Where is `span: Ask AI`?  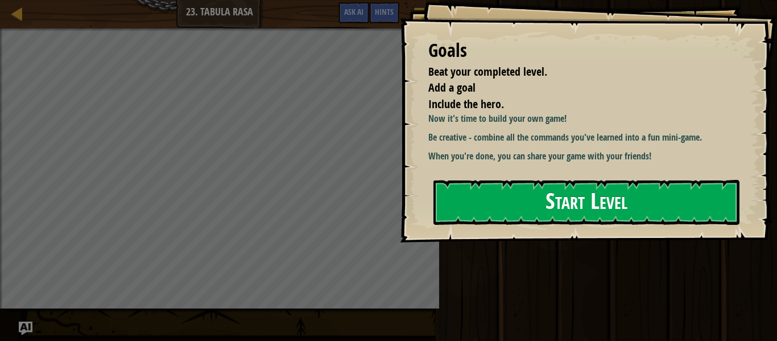
span: Ask AI is located at coordinates (354, 11).